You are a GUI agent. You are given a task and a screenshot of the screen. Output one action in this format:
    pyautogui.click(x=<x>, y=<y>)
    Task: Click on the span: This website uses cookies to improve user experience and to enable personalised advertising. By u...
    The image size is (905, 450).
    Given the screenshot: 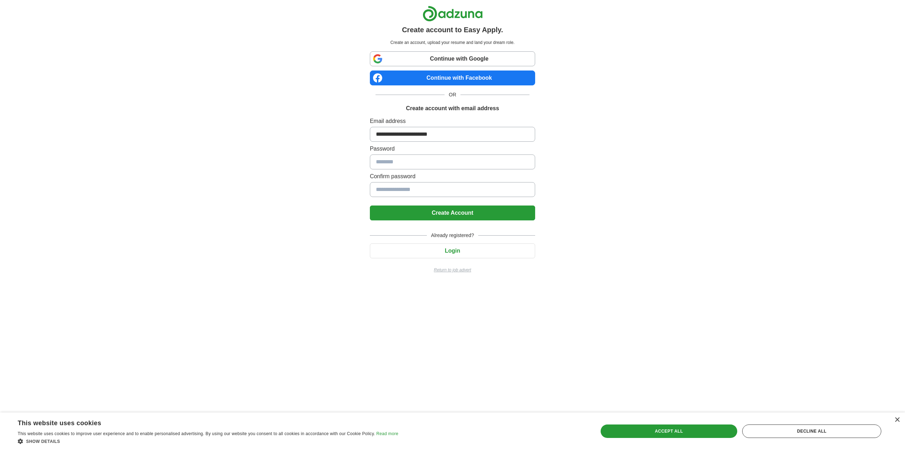 What is the action you would take?
    pyautogui.click(x=197, y=433)
    